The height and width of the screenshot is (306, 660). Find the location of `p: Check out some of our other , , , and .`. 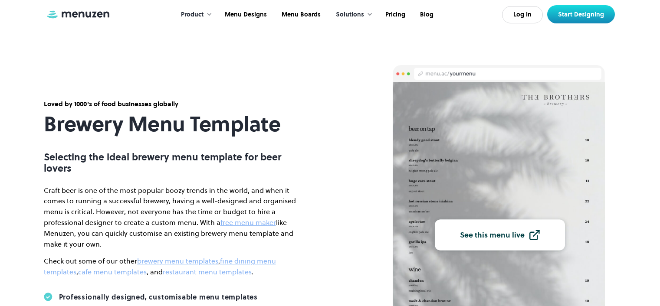

p: Check out some of our other , , , and . is located at coordinates (174, 267).